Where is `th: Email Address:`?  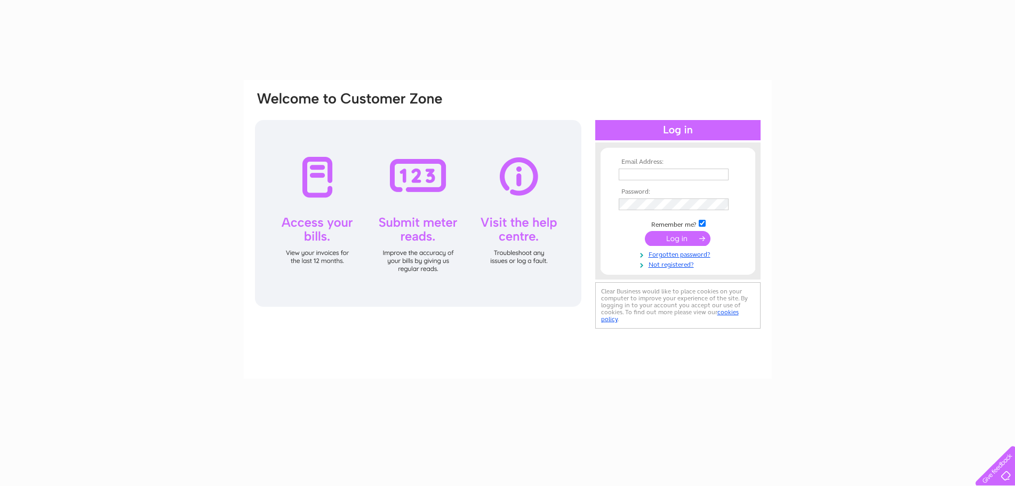 th: Email Address: is located at coordinates (678, 162).